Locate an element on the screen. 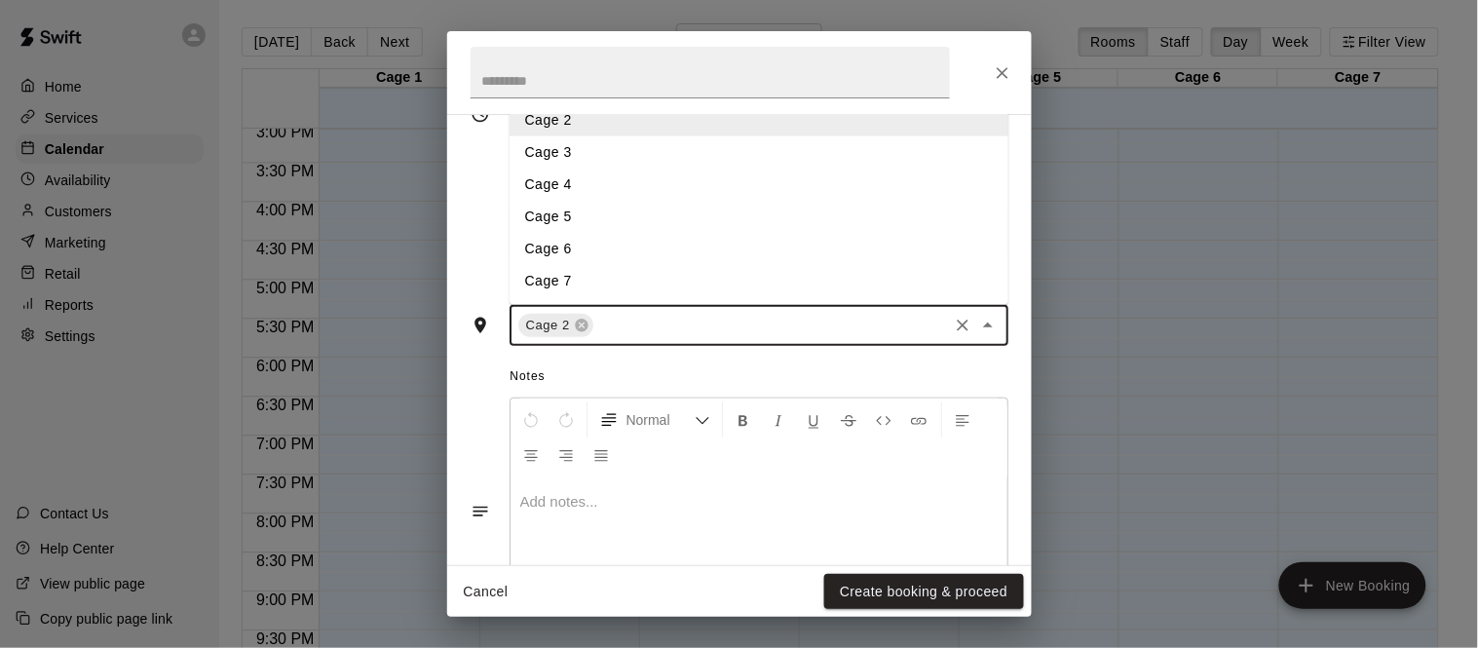  button: Insert Link is located at coordinates (919, 420).